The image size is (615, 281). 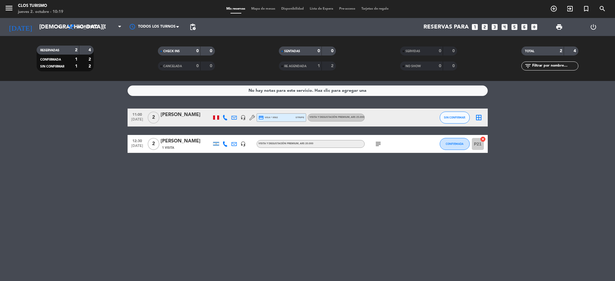 What do you see at coordinates (483, 139) in the screenshot?
I see `i: cancel` at bounding box center [483, 139].